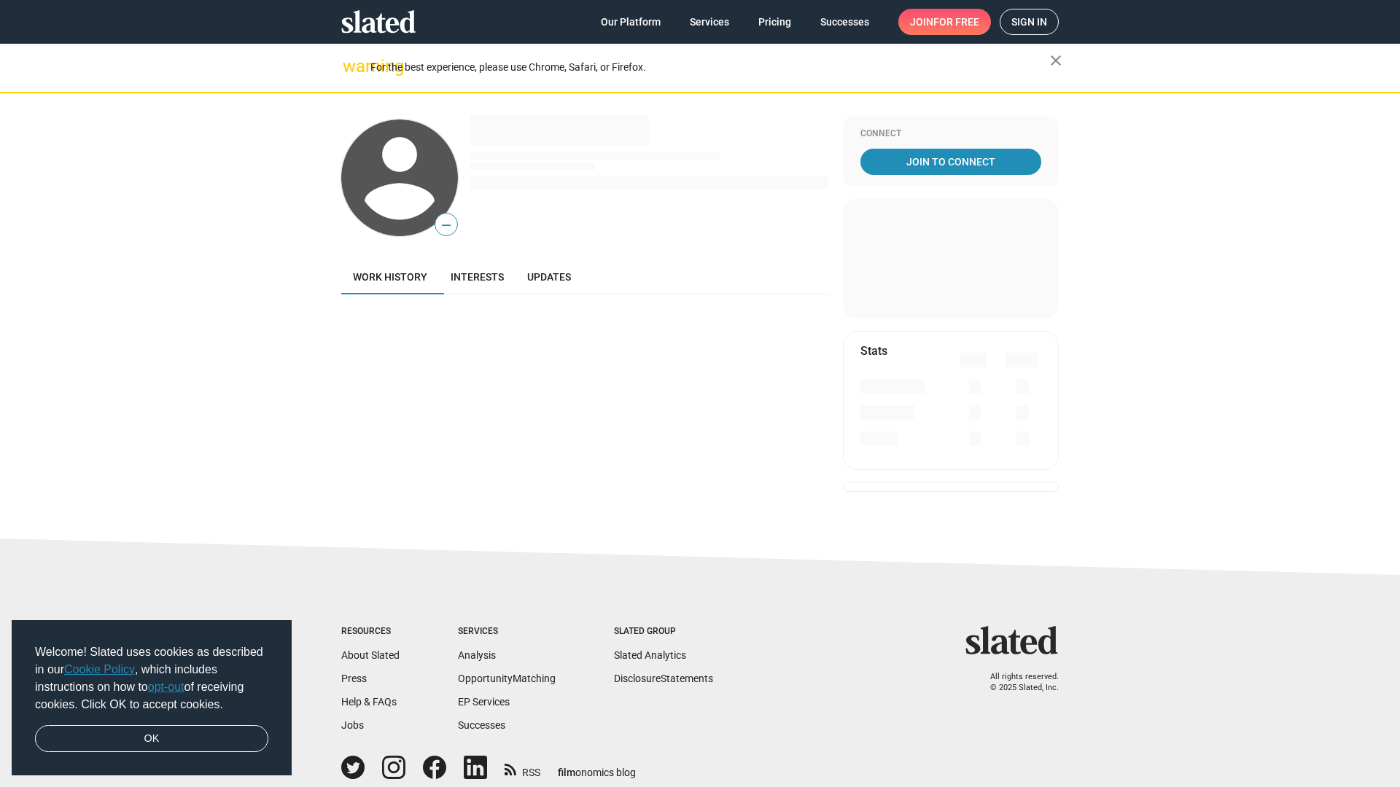  What do you see at coordinates (566, 773) in the screenshot?
I see `span: film` at bounding box center [566, 773].